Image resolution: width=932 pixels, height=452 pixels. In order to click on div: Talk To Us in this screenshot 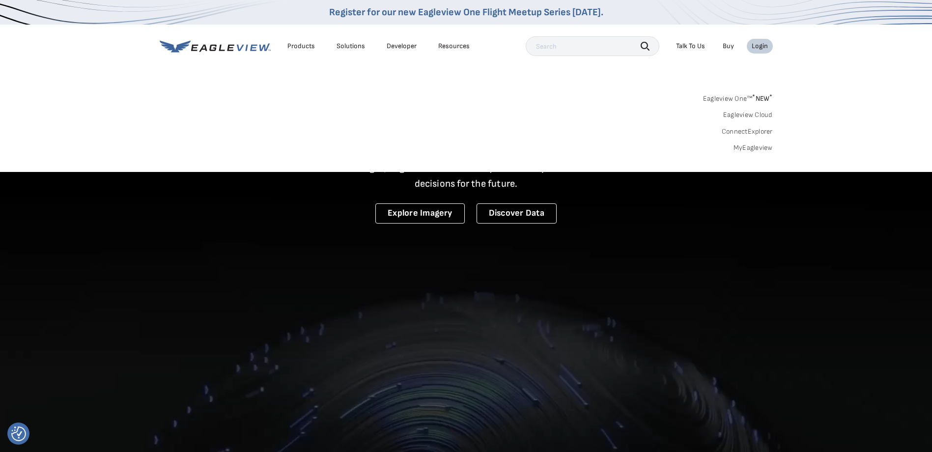, I will do `click(691, 46)`.